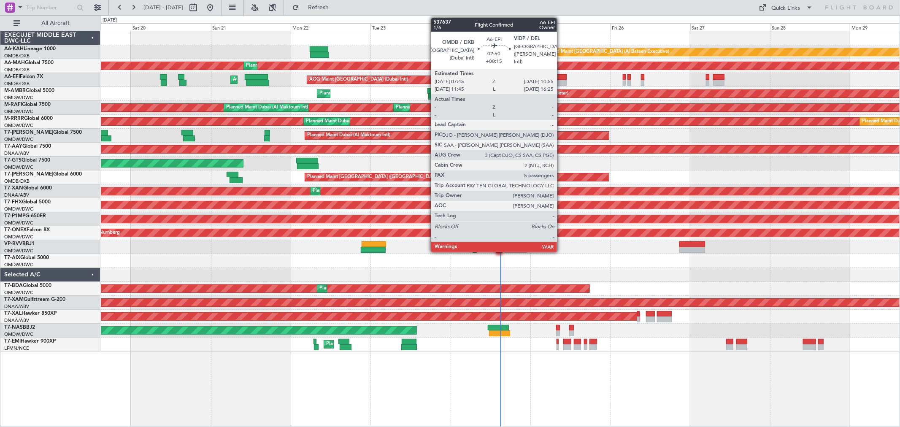 The image size is (900, 427). What do you see at coordinates (55, 23) in the screenshot?
I see `span: All Aircraft` at bounding box center [55, 23].